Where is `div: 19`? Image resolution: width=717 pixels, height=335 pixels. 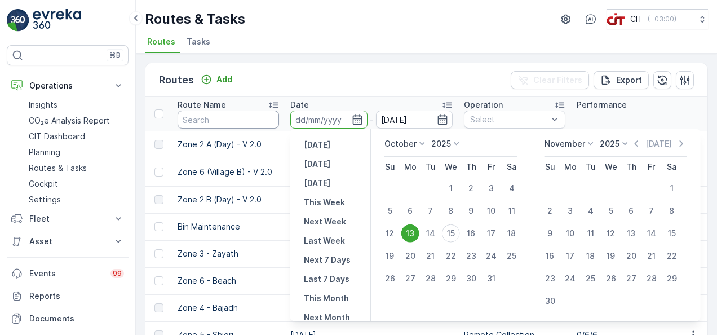 div: 19 is located at coordinates (611, 256).